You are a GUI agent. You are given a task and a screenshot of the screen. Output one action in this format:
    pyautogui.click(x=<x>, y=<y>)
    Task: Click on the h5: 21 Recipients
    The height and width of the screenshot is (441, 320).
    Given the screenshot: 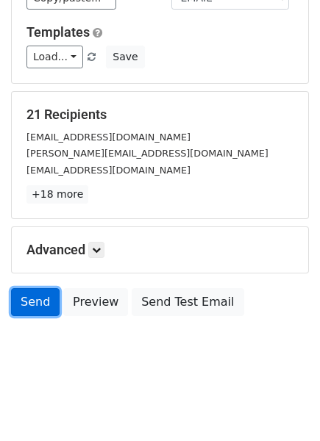 What is the action you would take?
    pyautogui.click(x=160, y=115)
    